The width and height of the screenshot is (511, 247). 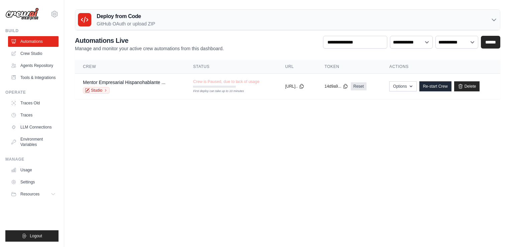 What do you see at coordinates (33, 66) in the screenshot?
I see `a: Agents Repository` at bounding box center [33, 66].